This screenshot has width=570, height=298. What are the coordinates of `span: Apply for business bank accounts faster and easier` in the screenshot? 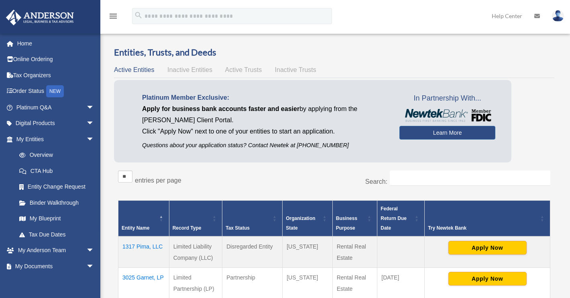 It's located at (221, 108).